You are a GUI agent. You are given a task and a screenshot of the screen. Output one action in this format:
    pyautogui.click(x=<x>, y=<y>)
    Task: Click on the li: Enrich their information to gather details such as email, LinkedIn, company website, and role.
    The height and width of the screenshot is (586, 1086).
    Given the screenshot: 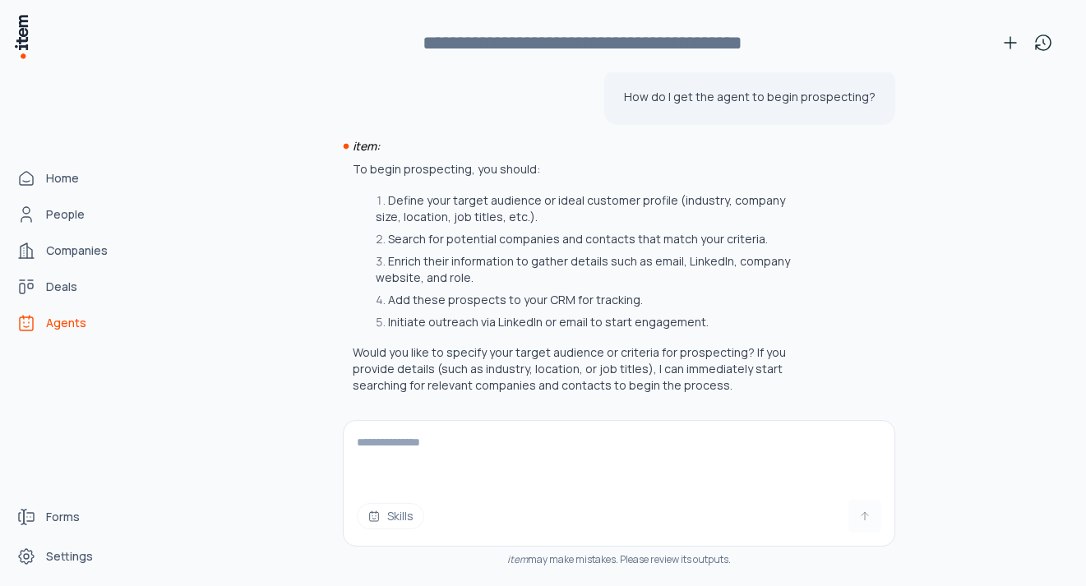 What is the action you would take?
    pyautogui.click(x=583, y=270)
    